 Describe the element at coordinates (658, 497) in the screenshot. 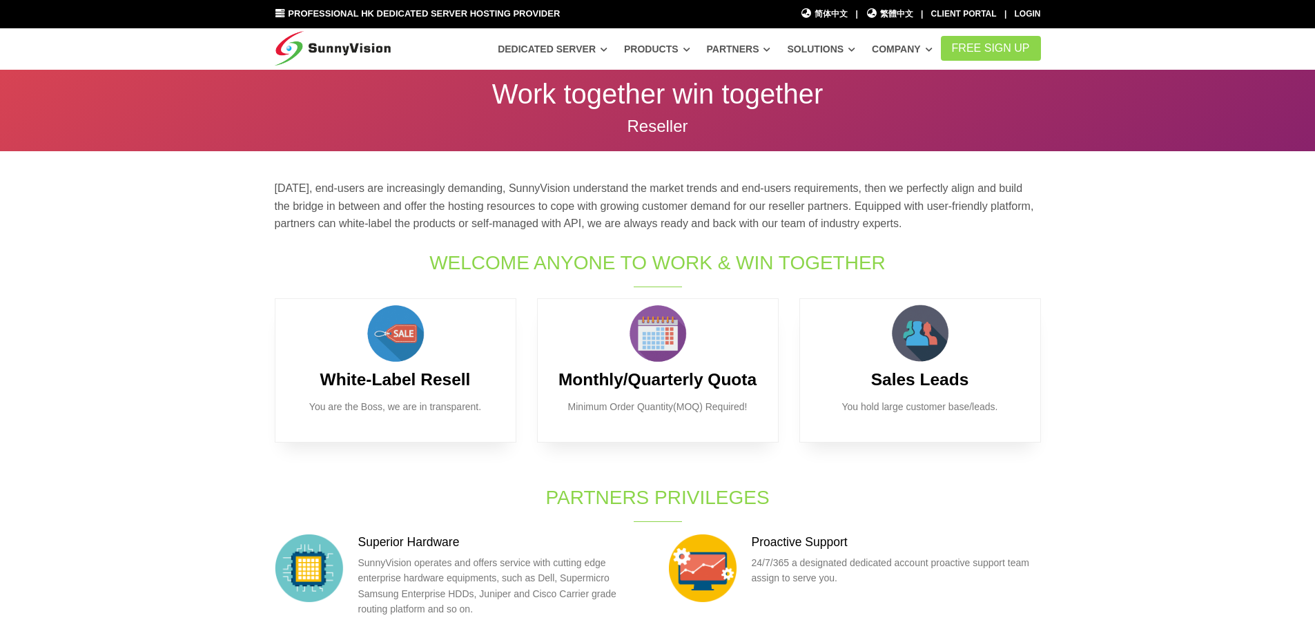

I see `h1: Partners Privileges` at that location.